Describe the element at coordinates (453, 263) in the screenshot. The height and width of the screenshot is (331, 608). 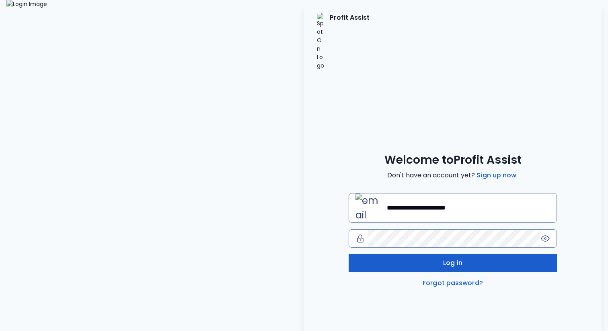
I see `span: Log in` at that location.